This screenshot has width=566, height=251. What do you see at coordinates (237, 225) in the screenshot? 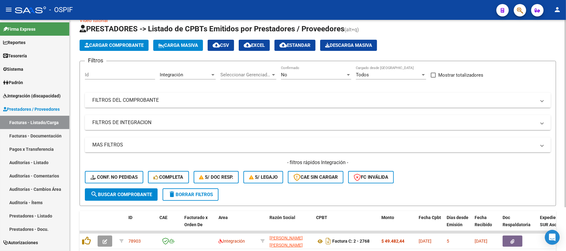
I see `datatable-header-cell: Area` at bounding box center [237, 225].